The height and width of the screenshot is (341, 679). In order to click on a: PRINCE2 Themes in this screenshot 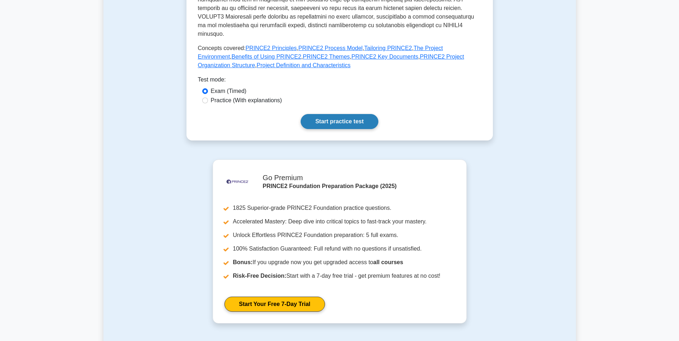, I will do `click(326, 57)`.